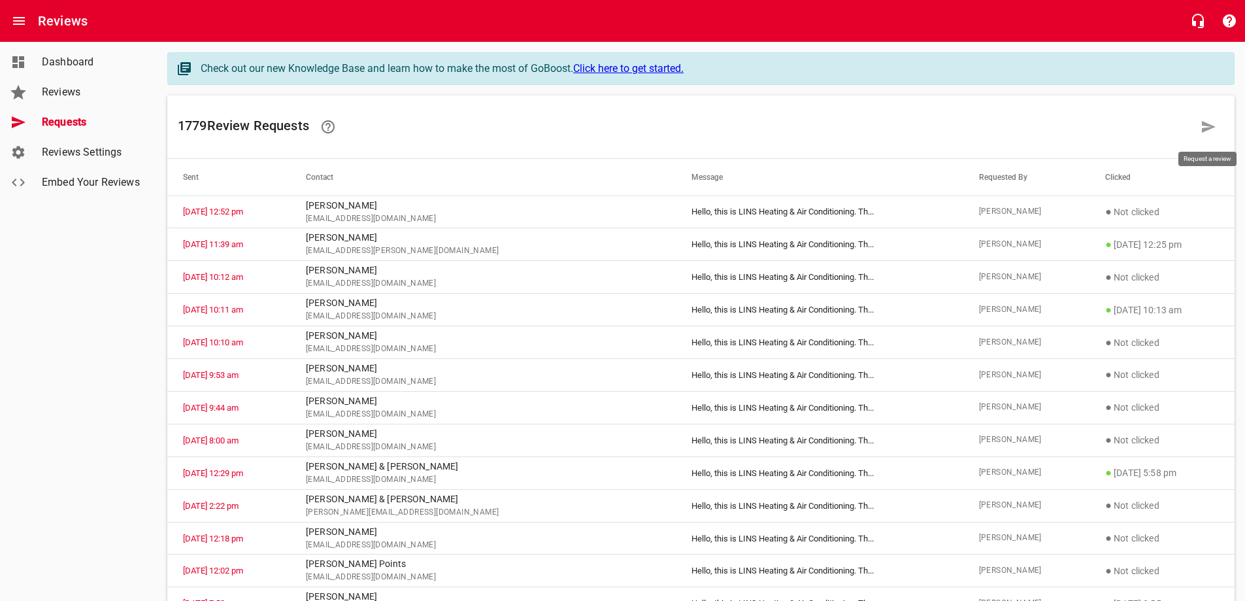 Image resolution: width=1245 pixels, height=601 pixels. What do you see at coordinates (92, 152) in the screenshot?
I see `span: Reviews Settings` at bounding box center [92, 152].